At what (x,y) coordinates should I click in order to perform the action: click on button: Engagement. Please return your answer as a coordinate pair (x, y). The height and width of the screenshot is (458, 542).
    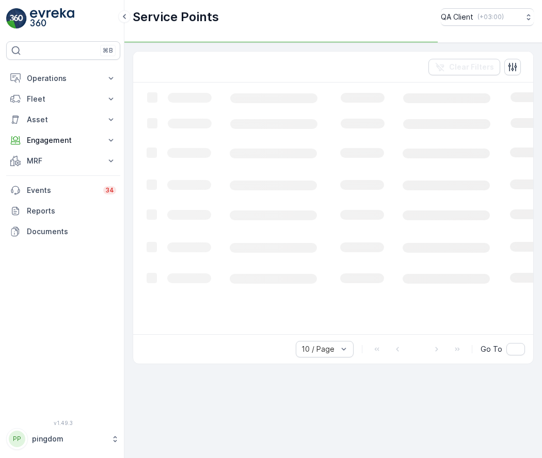
    Looking at the image, I should click on (63, 140).